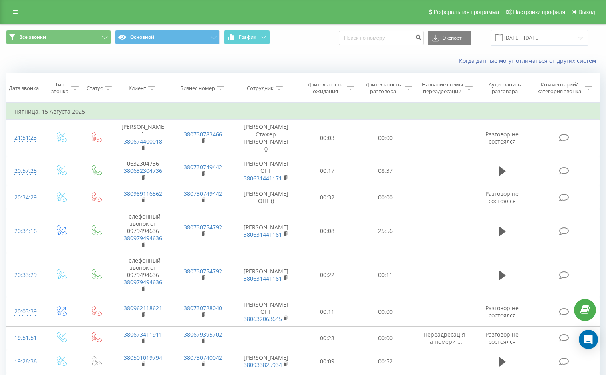  I want to click on a: 380501019794, so click(143, 358).